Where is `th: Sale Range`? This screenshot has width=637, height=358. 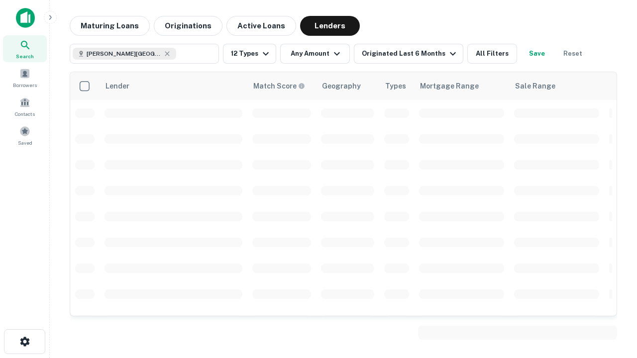
th: Sale Range is located at coordinates (557, 86).